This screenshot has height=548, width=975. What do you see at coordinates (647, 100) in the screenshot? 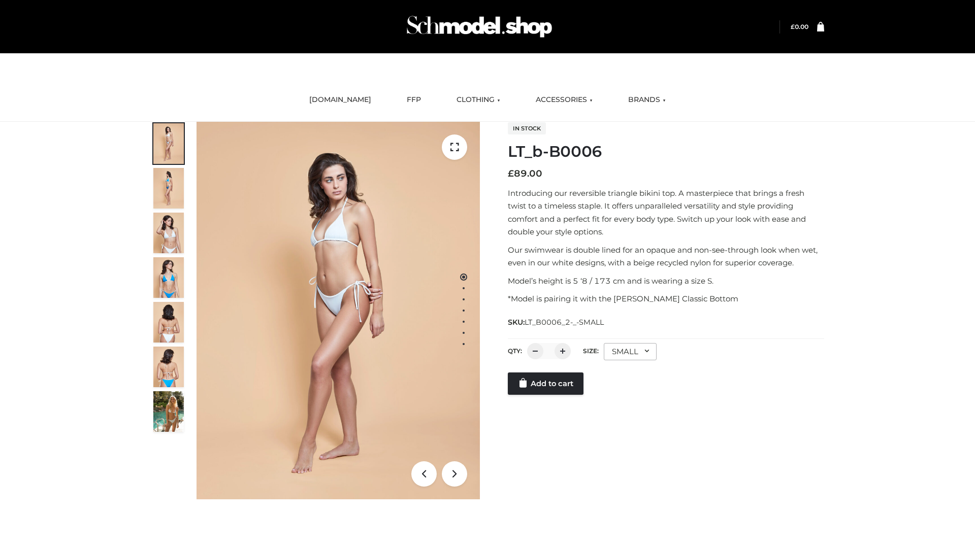
I see `a: BRANDS` at bounding box center [647, 100].